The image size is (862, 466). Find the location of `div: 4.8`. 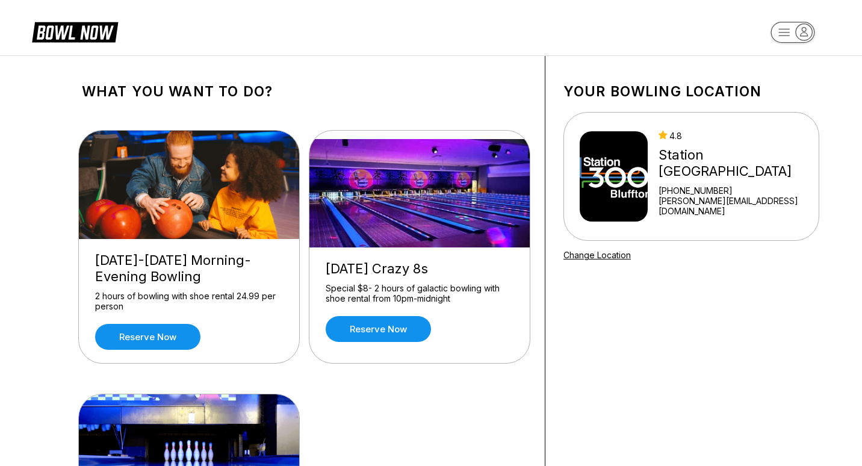

div: 4.8 is located at coordinates (736, 135).